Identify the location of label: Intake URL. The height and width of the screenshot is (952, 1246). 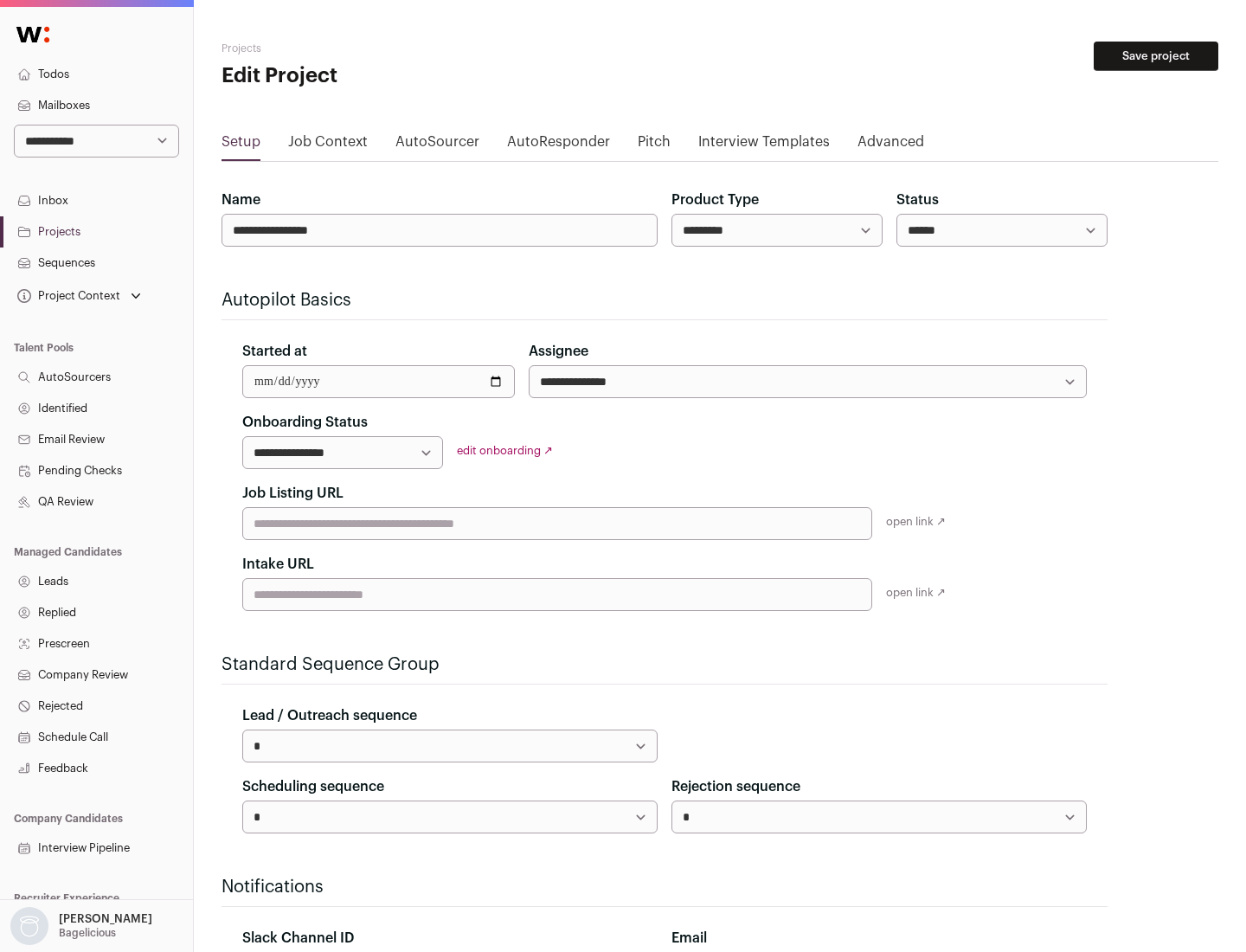
(277, 564).